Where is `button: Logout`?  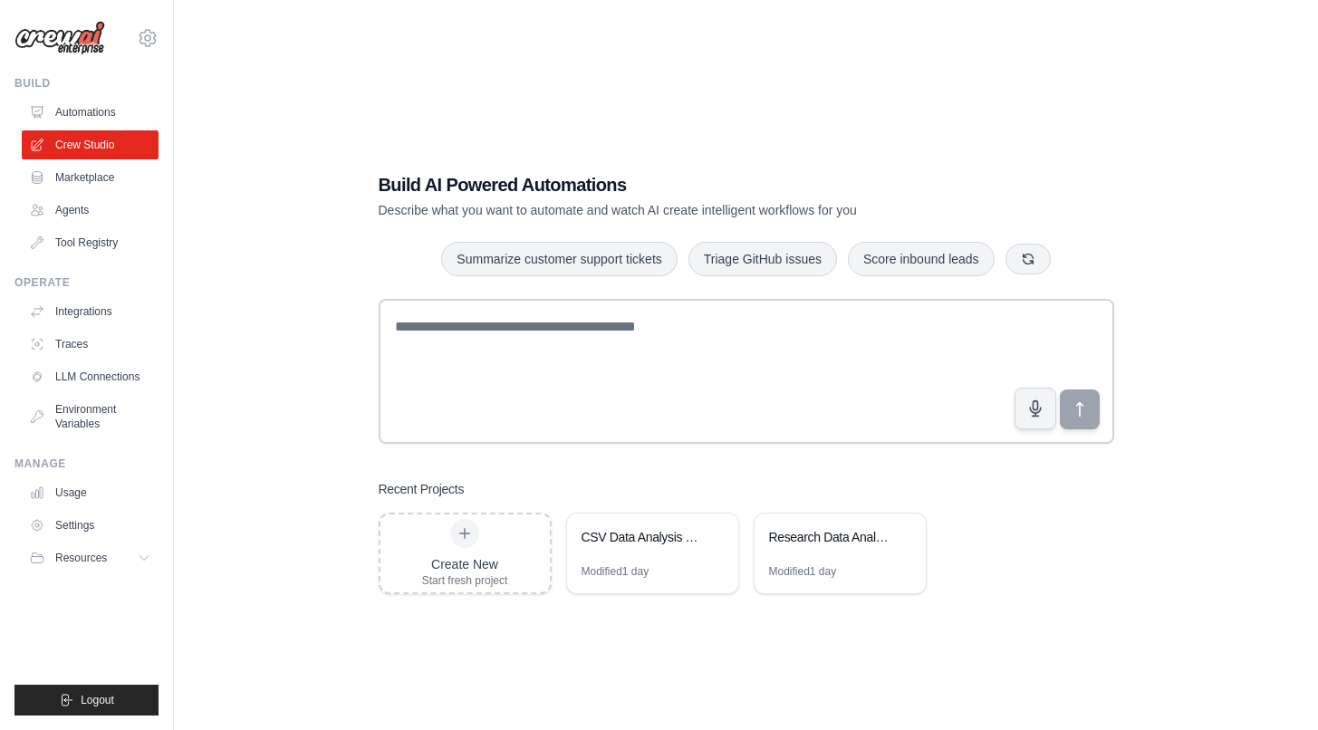
button: Logout is located at coordinates (86, 700).